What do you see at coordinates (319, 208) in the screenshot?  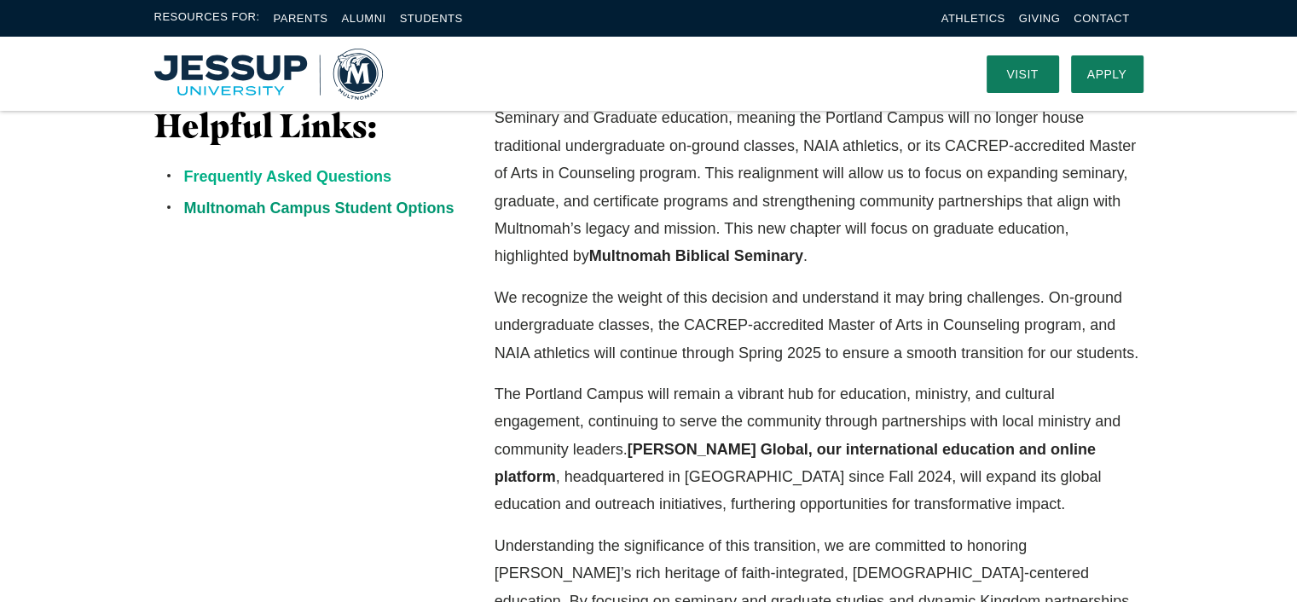 I see `a: Multnomah Campus Student Options` at bounding box center [319, 208].